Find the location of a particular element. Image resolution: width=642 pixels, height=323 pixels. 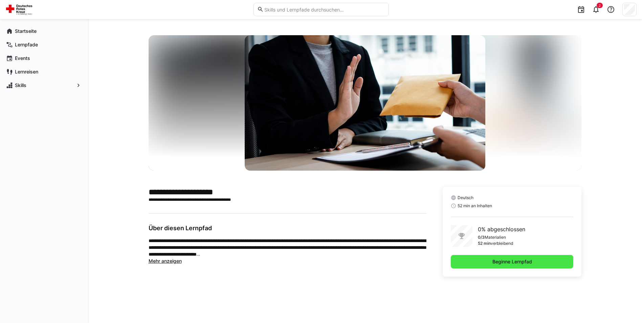

p: 0% abgeschlossen is located at coordinates (502, 229).